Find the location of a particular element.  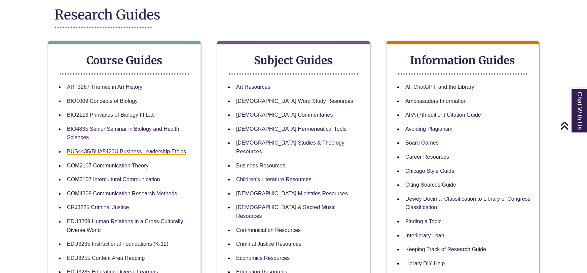

a: Children's Literature Resources is located at coordinates (274, 179).